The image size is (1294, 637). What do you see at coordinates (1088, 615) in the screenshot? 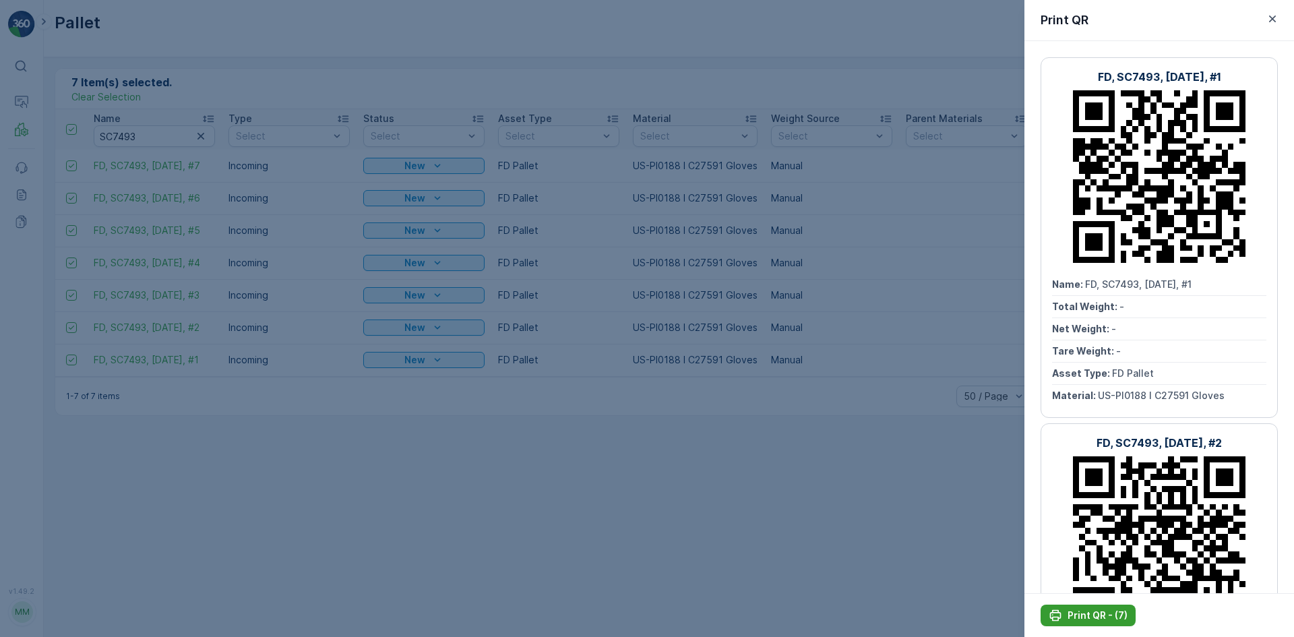
I see `button: Print QR - (7)` at bounding box center [1088, 615].